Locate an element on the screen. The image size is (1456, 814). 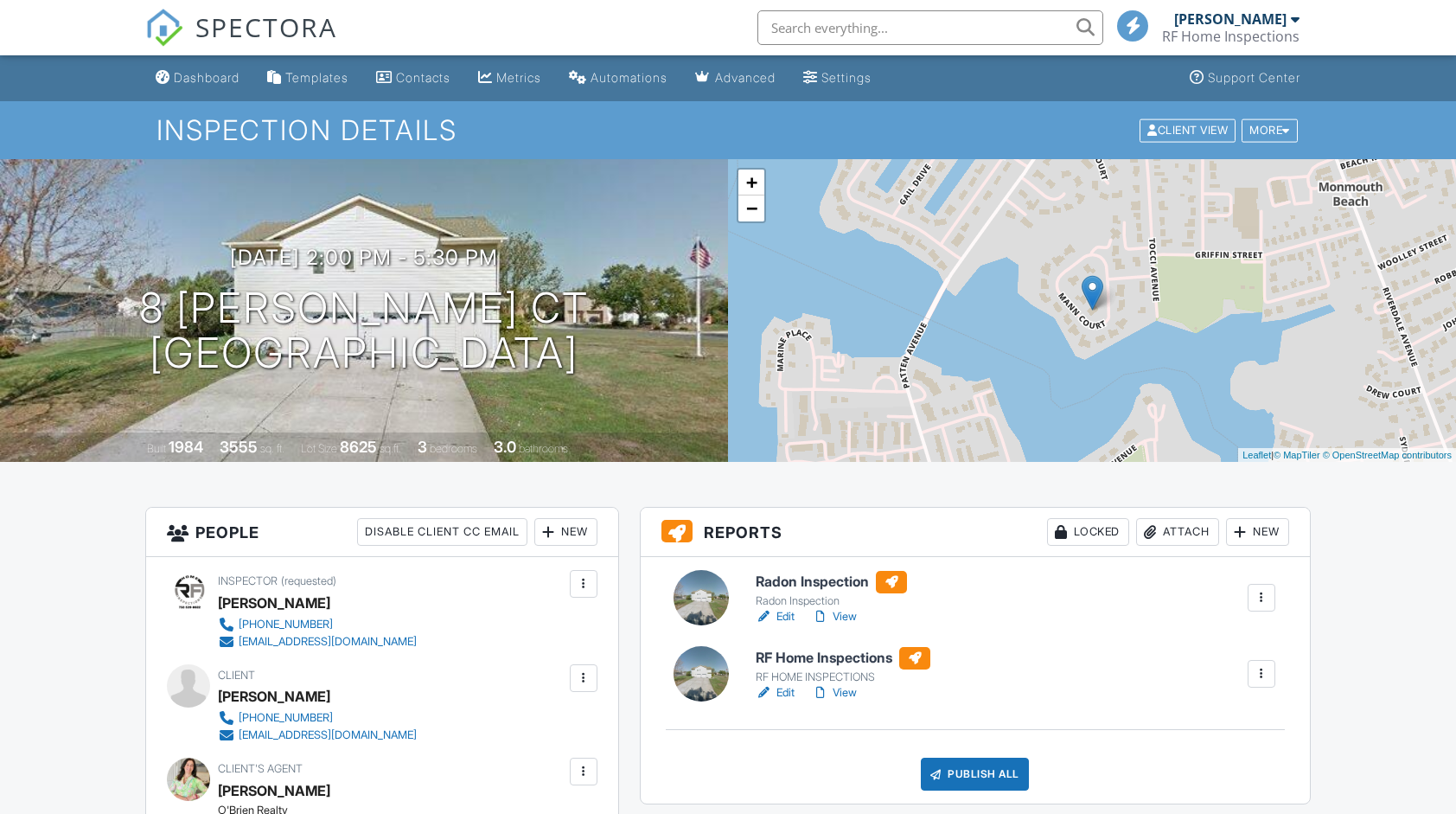
a: © MapTiler is located at coordinates (1297, 455).